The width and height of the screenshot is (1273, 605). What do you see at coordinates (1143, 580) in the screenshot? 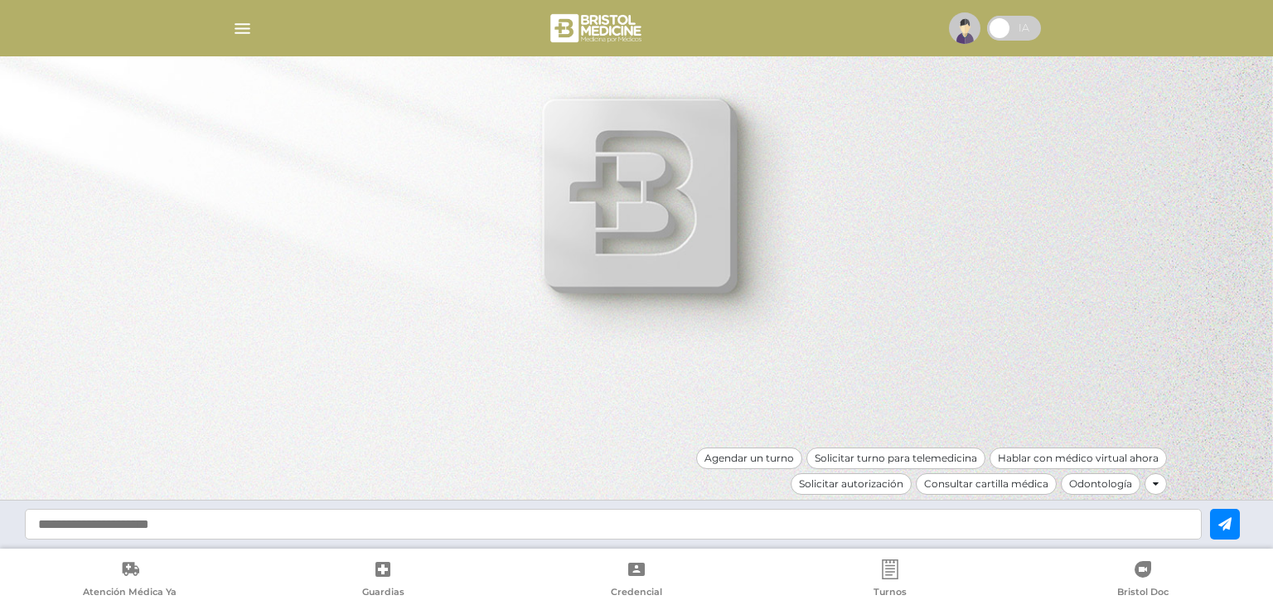
I see `a: Bristol Doc` at bounding box center [1143, 580].